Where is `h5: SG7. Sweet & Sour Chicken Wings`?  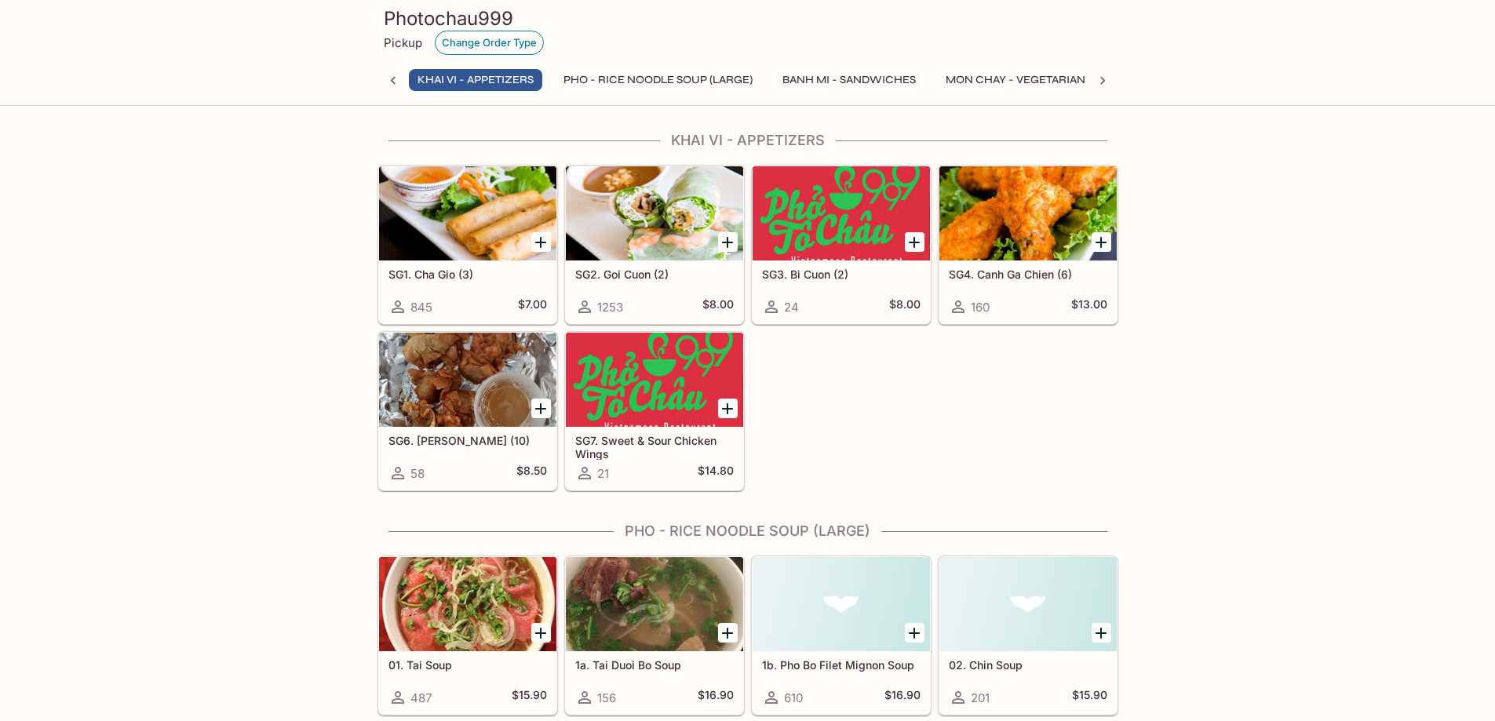
h5: SG7. Sweet & Sour Chicken Wings is located at coordinates (654, 447).